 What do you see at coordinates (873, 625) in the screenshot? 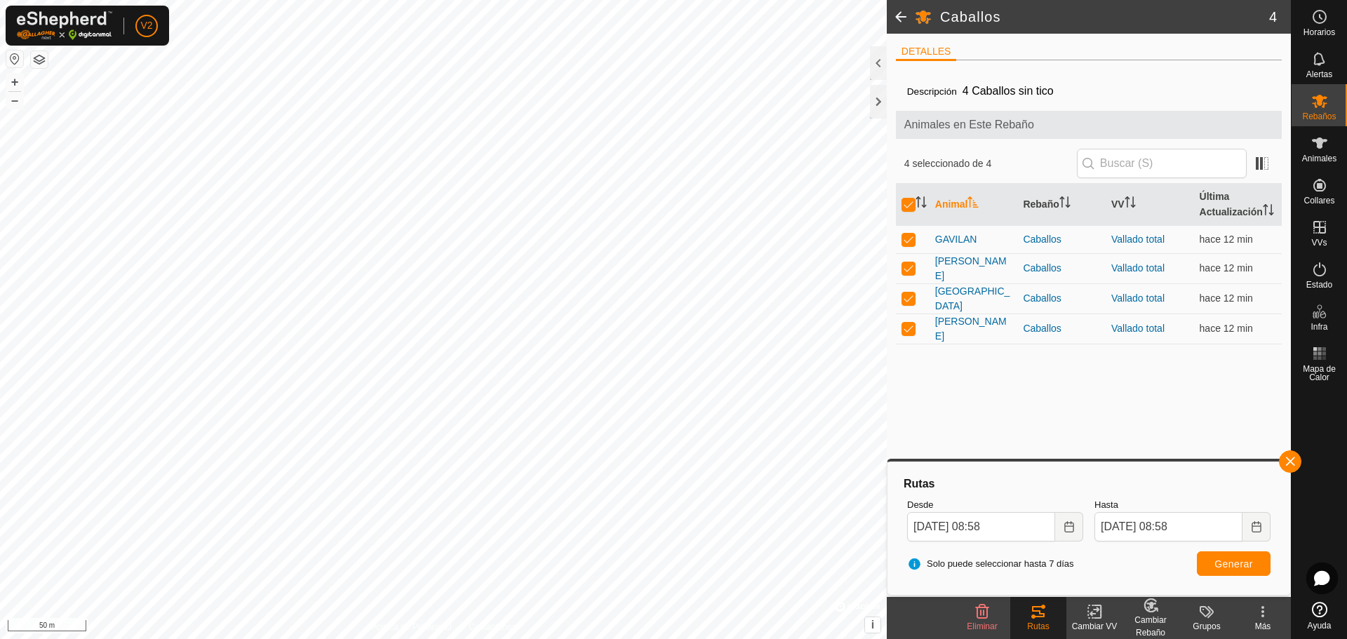
I see `button: i` at bounding box center [873, 625].